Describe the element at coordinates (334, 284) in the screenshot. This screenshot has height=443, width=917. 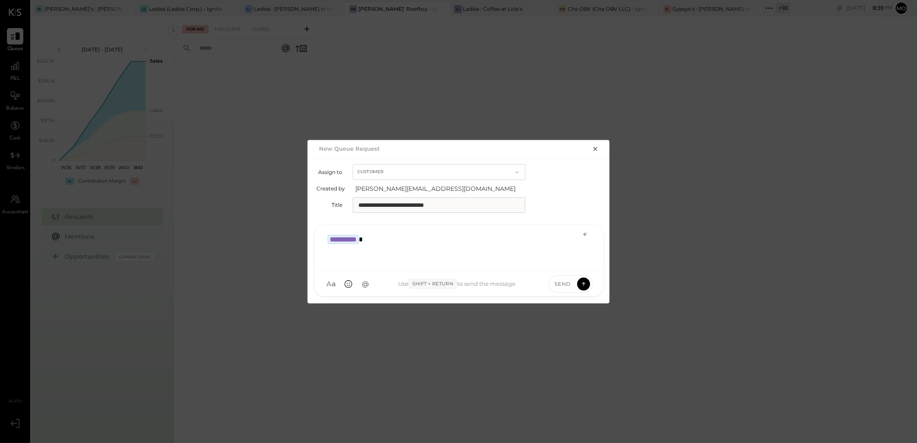
I see `span: a` at that location.